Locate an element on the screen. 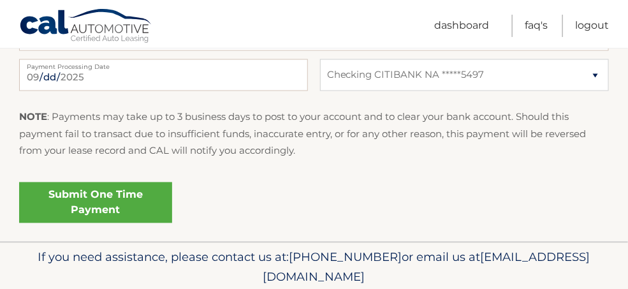 The height and width of the screenshot is (289, 628). label: Payment Processing Date is located at coordinates (163, 64).